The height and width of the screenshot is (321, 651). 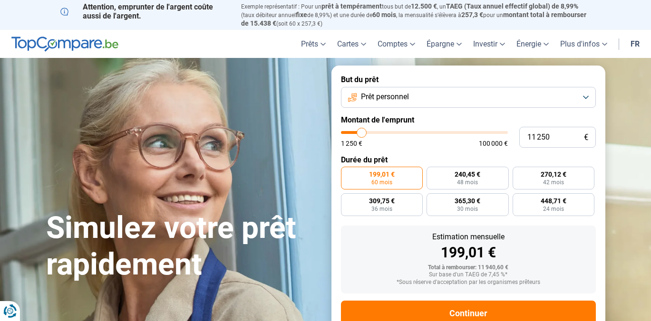 I want to click on span: 270,12 €, so click(x=553, y=174).